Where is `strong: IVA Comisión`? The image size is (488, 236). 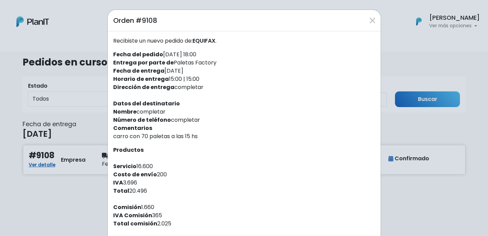 strong: IVA Comisión is located at coordinates (133, 216).